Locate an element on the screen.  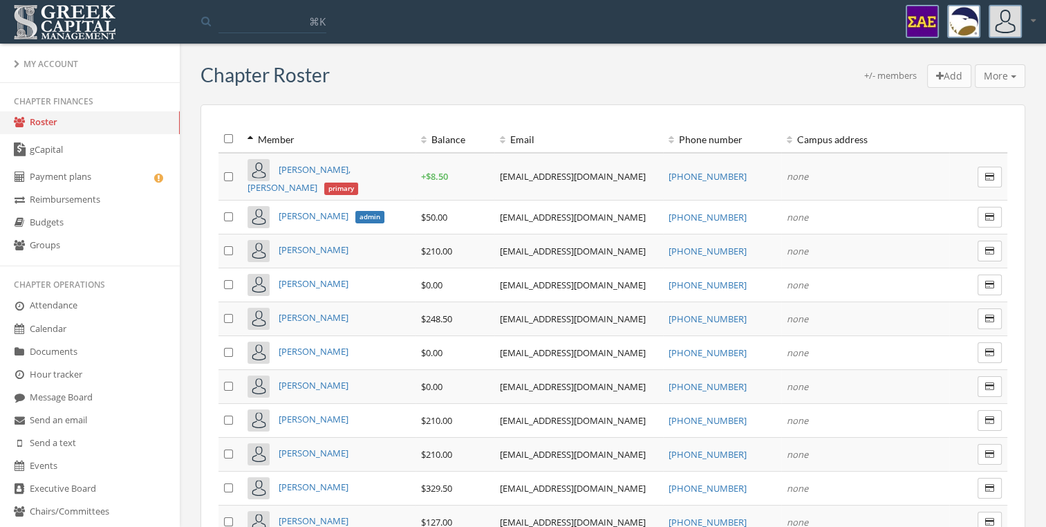
th: Member is located at coordinates (328, 139).